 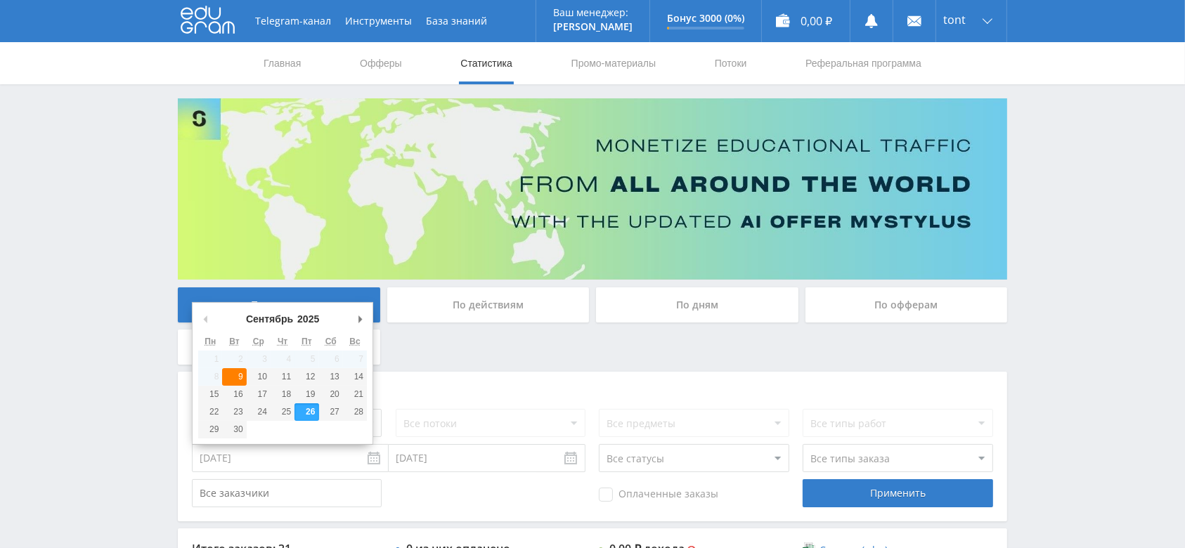 I want to click on a: Промо-материалы, so click(x=614, y=63).